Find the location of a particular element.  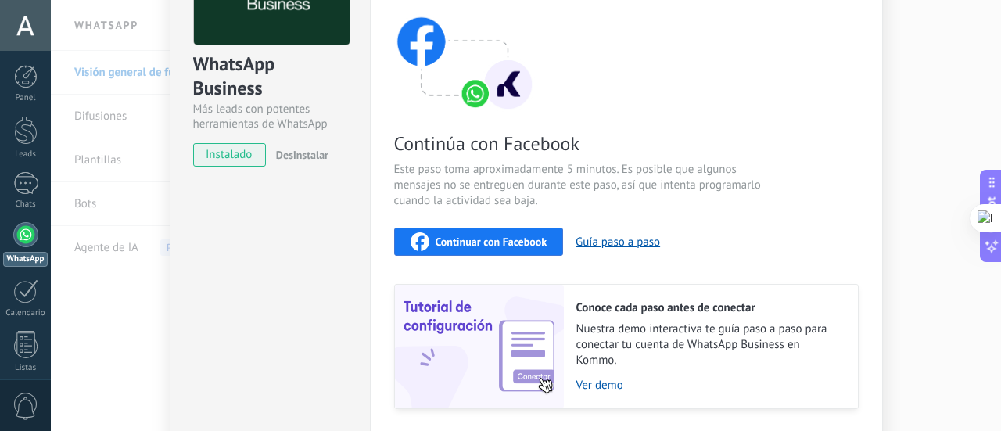

a: Ver demo is located at coordinates (710, 385).